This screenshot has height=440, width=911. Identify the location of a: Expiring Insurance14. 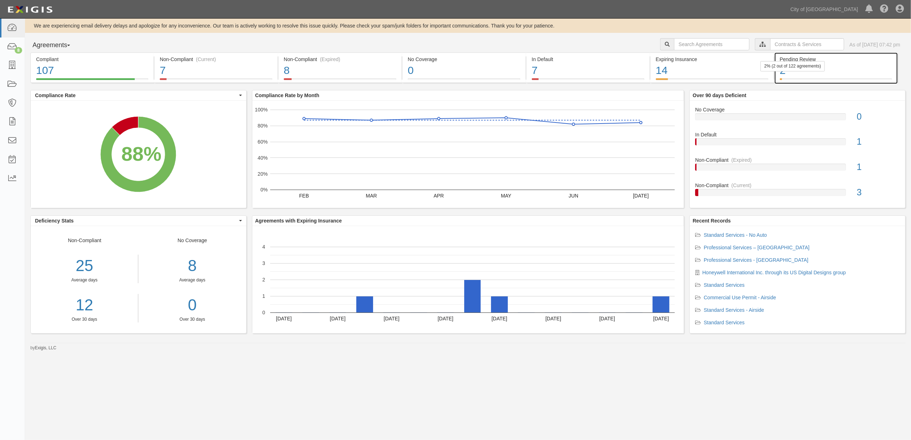
(712, 81).